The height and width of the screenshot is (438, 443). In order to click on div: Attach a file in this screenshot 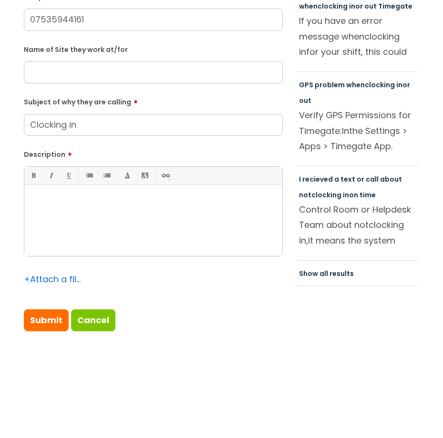, I will do `click(52, 279)`.